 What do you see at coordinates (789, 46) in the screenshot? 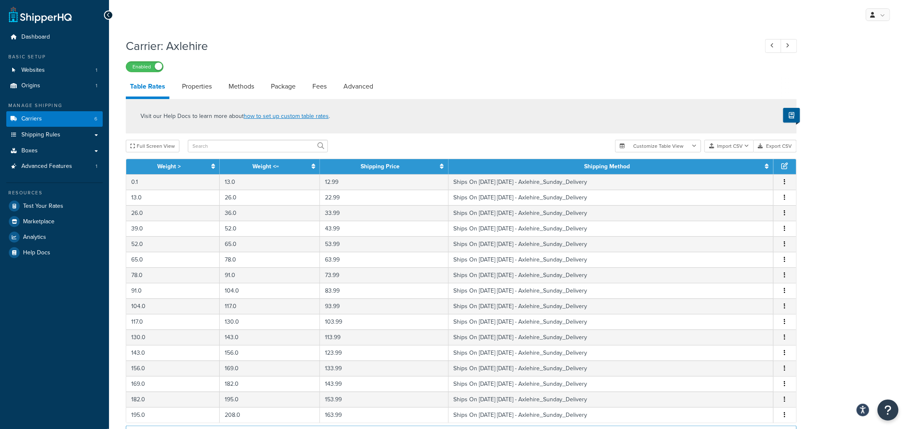
I see `a: Next Record` at bounding box center [789, 46].